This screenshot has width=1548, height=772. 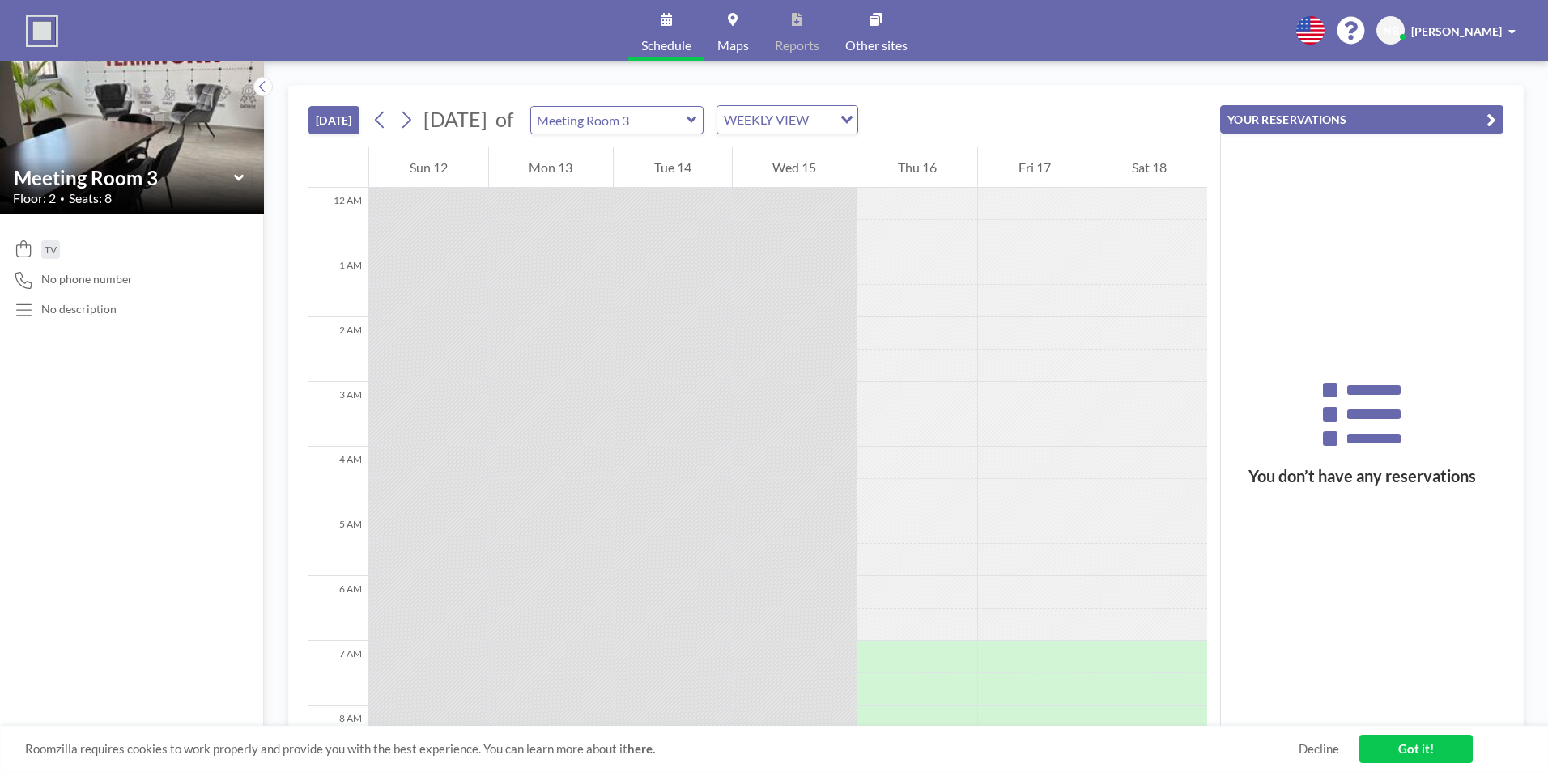 What do you see at coordinates (673, 168) in the screenshot?
I see `div: Tue 14` at bounding box center [673, 168].